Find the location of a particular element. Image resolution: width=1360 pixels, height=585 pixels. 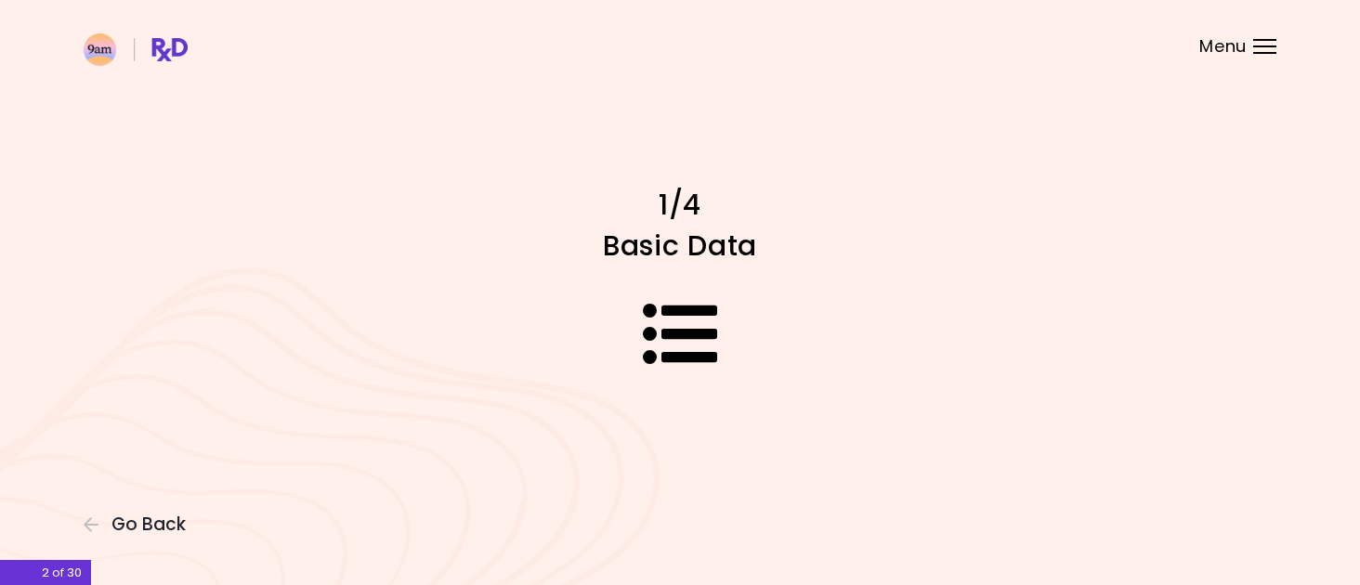

img: RxDiet is located at coordinates (136, 49).